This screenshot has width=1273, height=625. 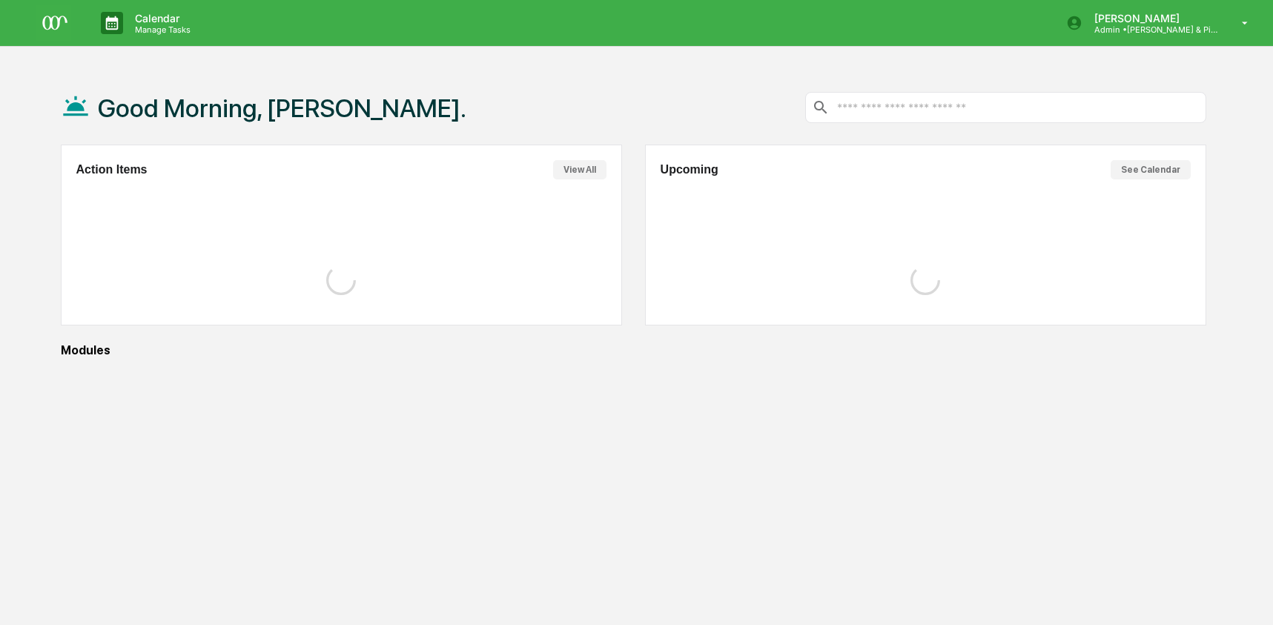 I want to click on a: See Calendar, so click(x=1150, y=170).